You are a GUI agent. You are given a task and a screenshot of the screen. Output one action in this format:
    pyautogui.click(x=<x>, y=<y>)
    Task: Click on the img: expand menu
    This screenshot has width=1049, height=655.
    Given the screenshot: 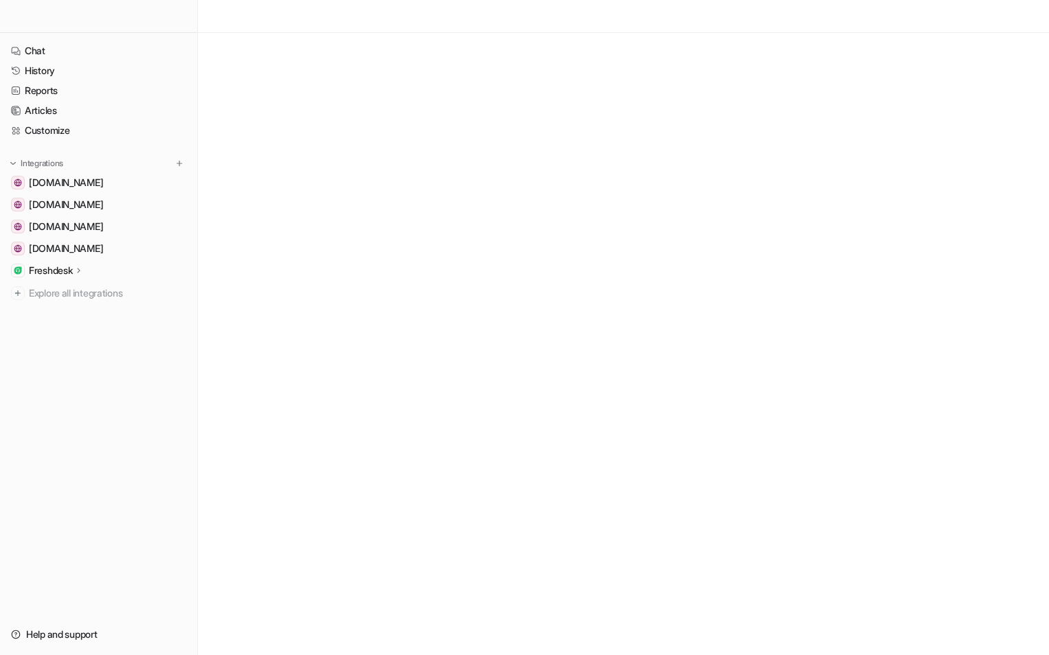 What is the action you would take?
    pyautogui.click(x=13, y=164)
    